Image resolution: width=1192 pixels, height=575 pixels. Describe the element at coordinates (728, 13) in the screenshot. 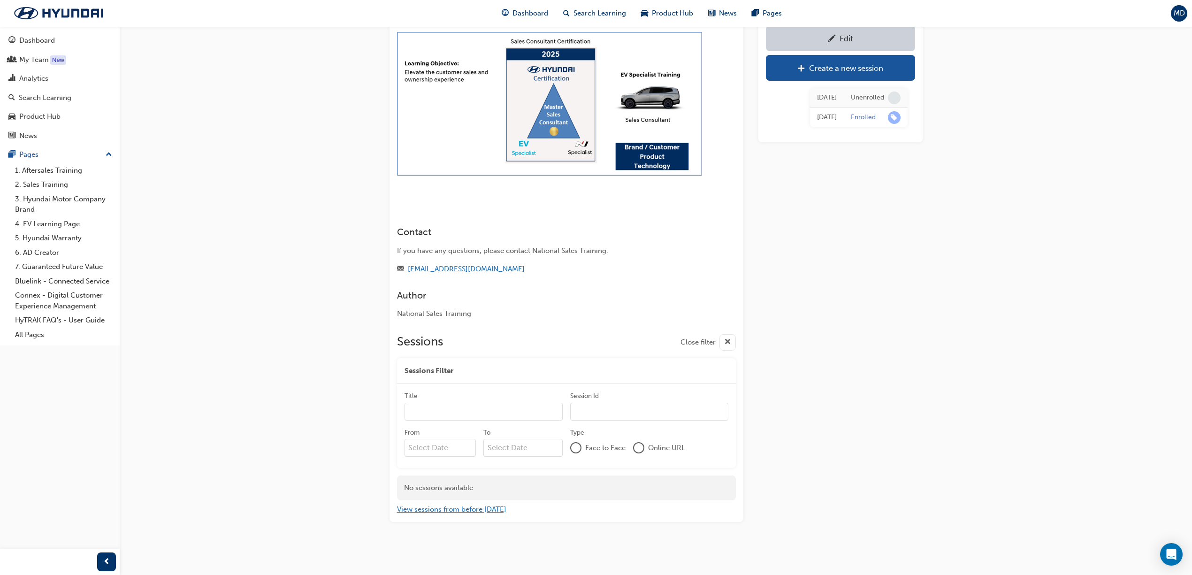

I see `span: News` at that location.